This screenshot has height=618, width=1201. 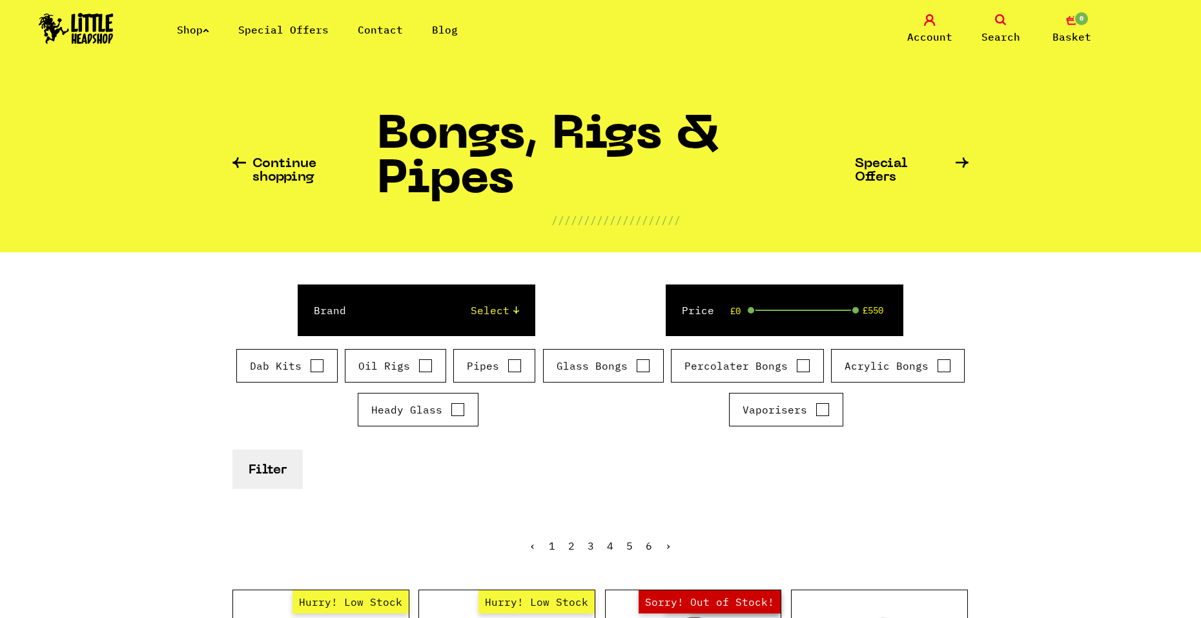 What do you see at coordinates (649, 546) in the screenshot?
I see `a: 6` at bounding box center [649, 546].